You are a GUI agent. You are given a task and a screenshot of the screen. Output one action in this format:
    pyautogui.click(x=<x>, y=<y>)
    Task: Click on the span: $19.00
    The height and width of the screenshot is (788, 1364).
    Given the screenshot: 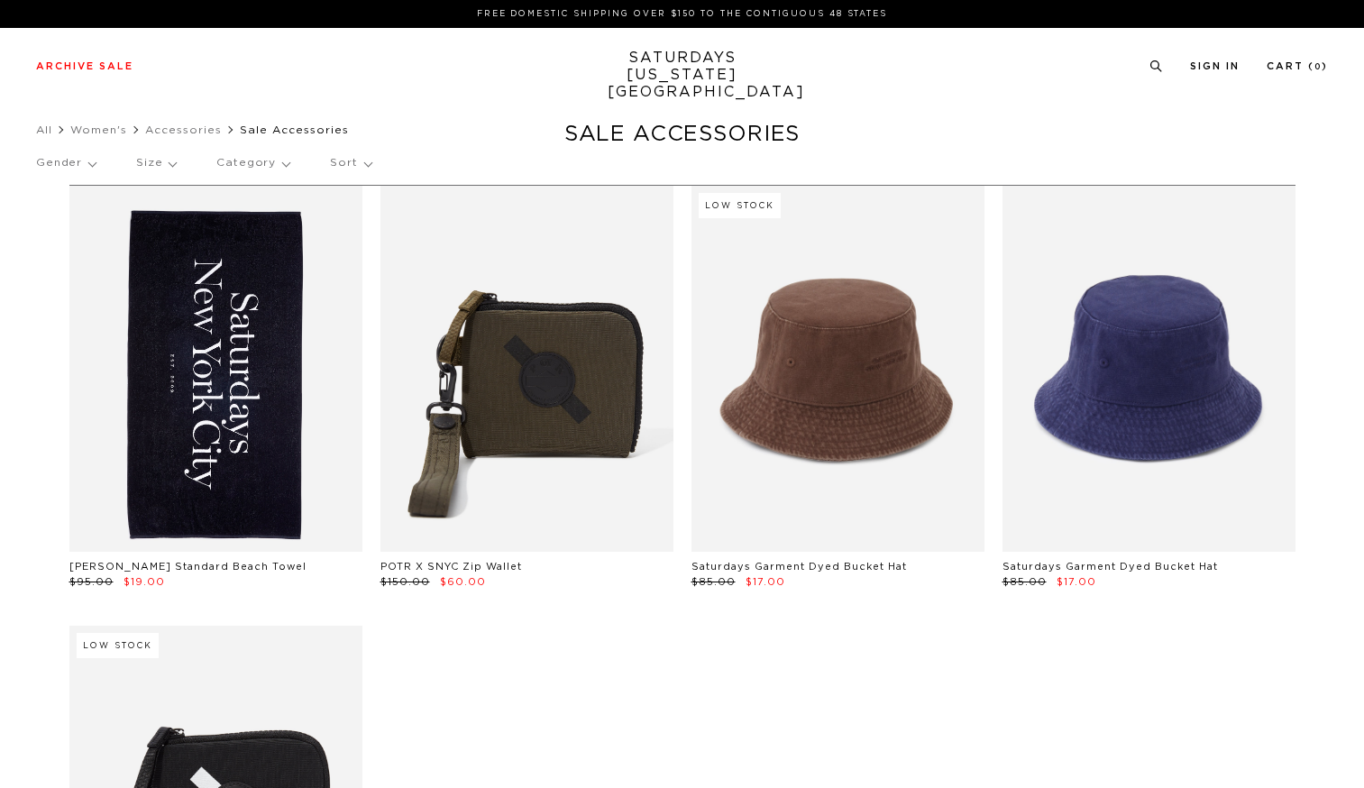 What is the action you would take?
    pyautogui.click(x=144, y=581)
    